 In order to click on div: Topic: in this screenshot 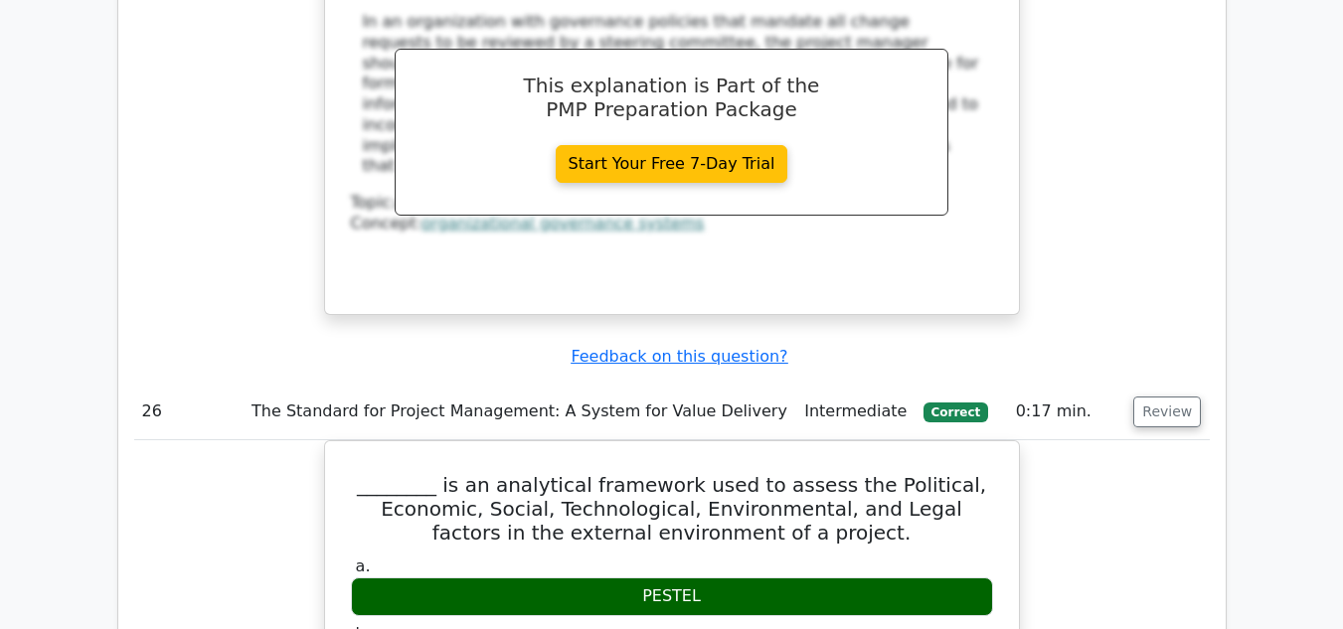, I will do `click(672, 203)`.